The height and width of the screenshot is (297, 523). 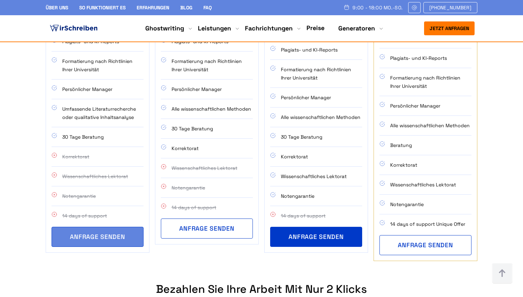 I want to click on a: Generatoren, so click(x=357, y=28).